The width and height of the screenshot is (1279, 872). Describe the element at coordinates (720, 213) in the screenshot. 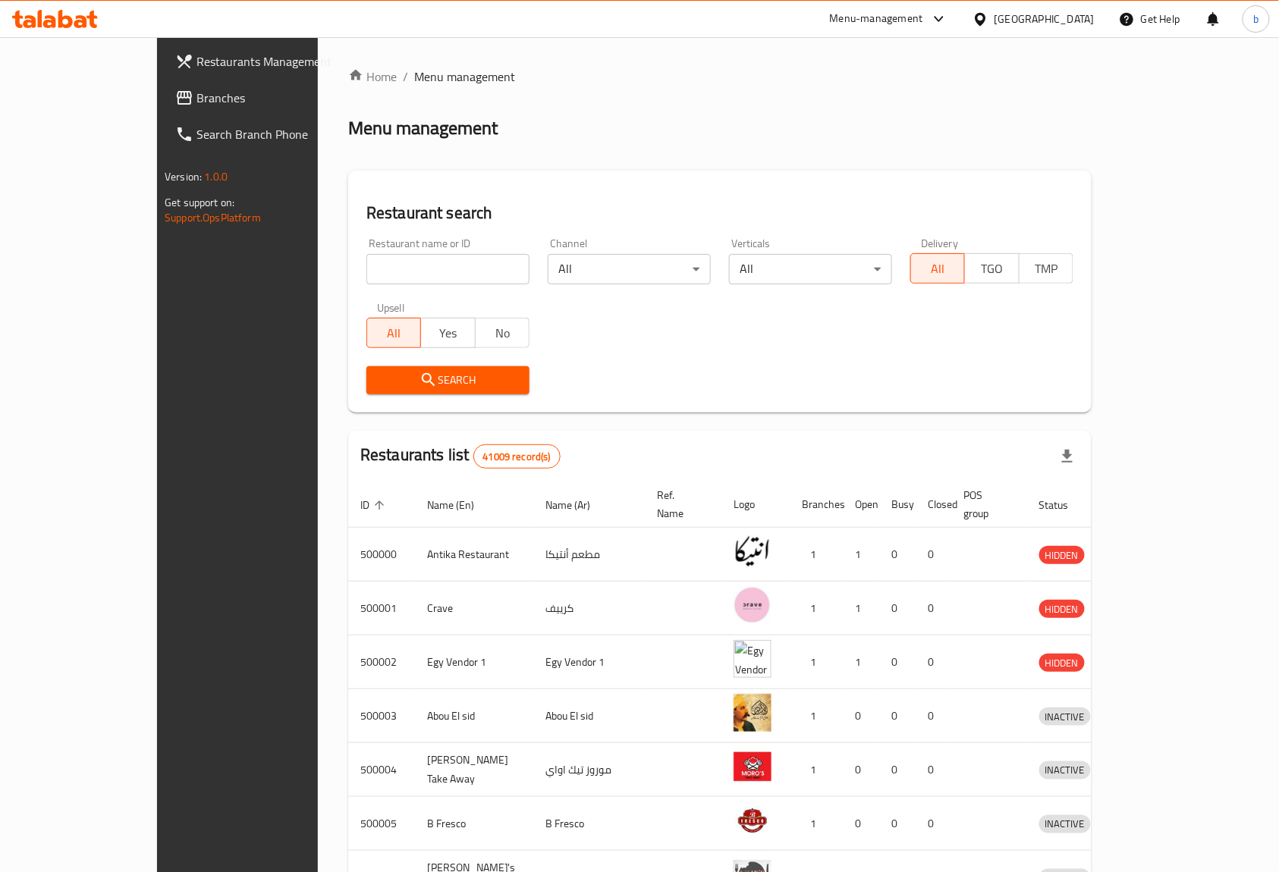

I see `h2: Restaurant search` at that location.